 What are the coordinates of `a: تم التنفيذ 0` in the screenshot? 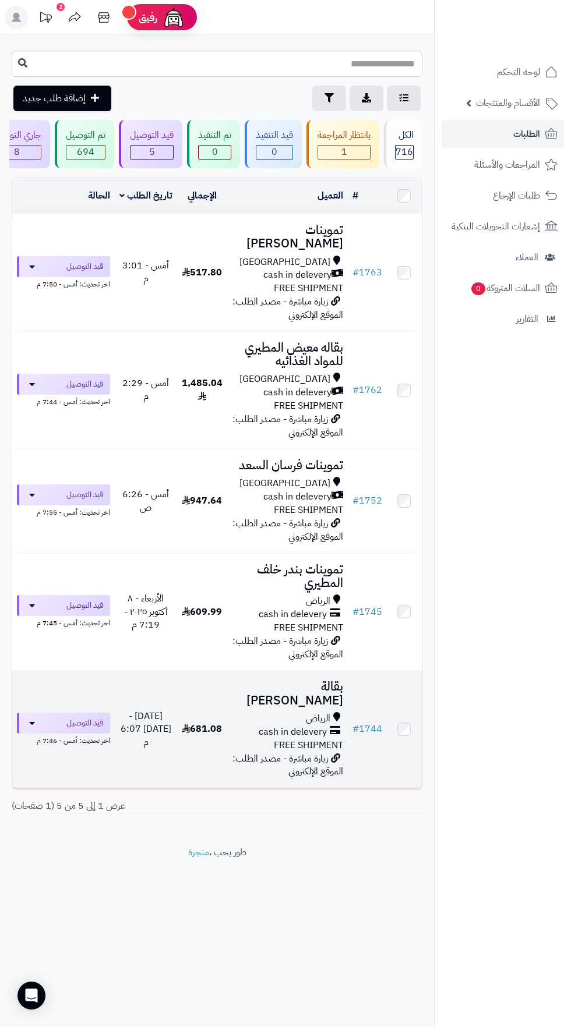 It's located at (213, 144).